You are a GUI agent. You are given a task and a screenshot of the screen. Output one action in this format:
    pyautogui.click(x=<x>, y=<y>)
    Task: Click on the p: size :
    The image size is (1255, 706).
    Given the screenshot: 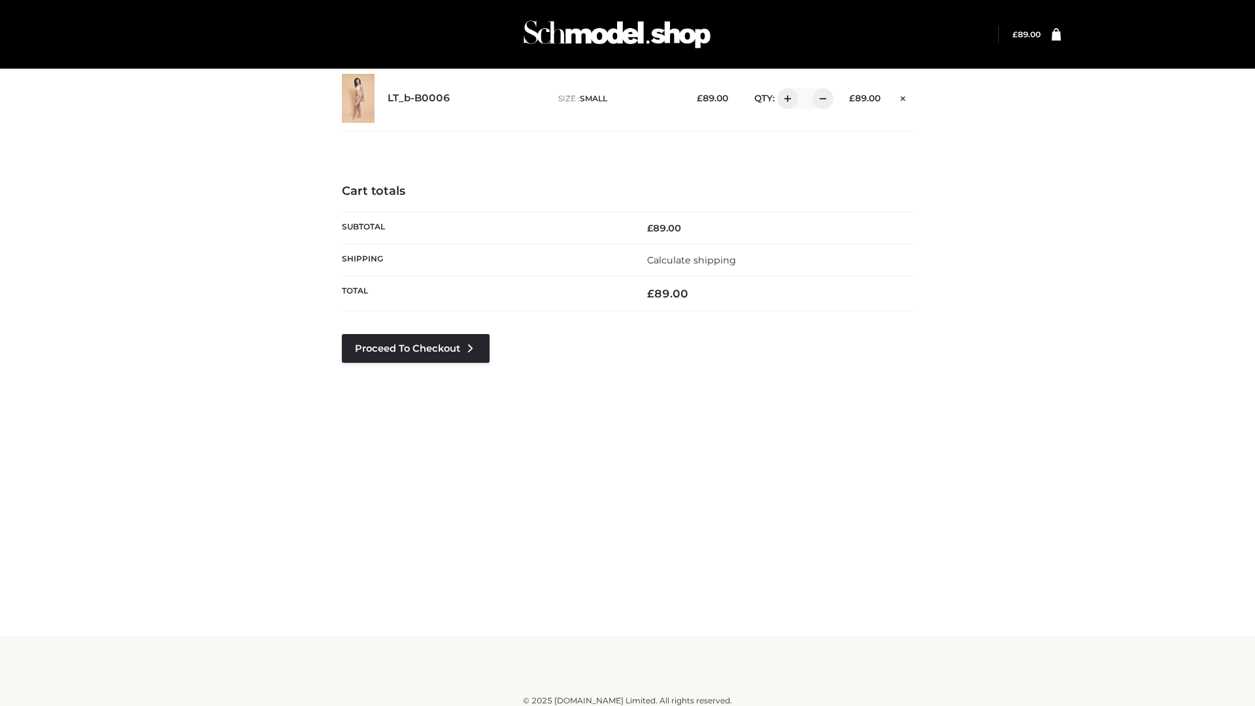 What is the action you would take?
    pyautogui.click(x=617, y=99)
    